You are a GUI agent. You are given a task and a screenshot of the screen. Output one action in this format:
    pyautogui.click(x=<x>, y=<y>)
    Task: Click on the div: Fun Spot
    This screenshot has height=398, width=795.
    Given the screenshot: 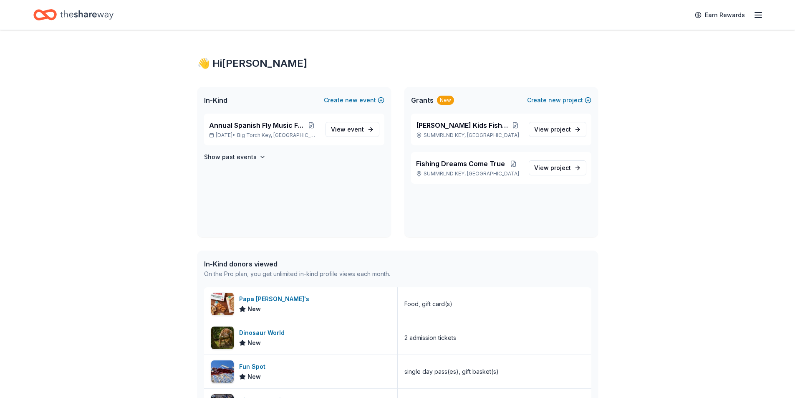 What is the action you would take?
    pyautogui.click(x=254, y=366)
    